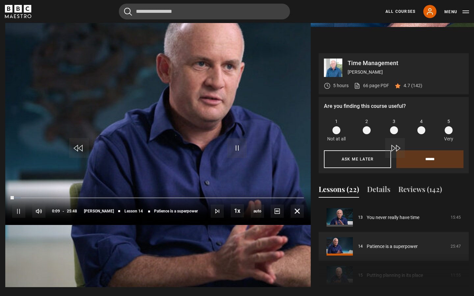 Image resolution: width=474 pixels, height=296 pixels. Describe the element at coordinates (358, 159) in the screenshot. I see `button: Ask me later` at that location.